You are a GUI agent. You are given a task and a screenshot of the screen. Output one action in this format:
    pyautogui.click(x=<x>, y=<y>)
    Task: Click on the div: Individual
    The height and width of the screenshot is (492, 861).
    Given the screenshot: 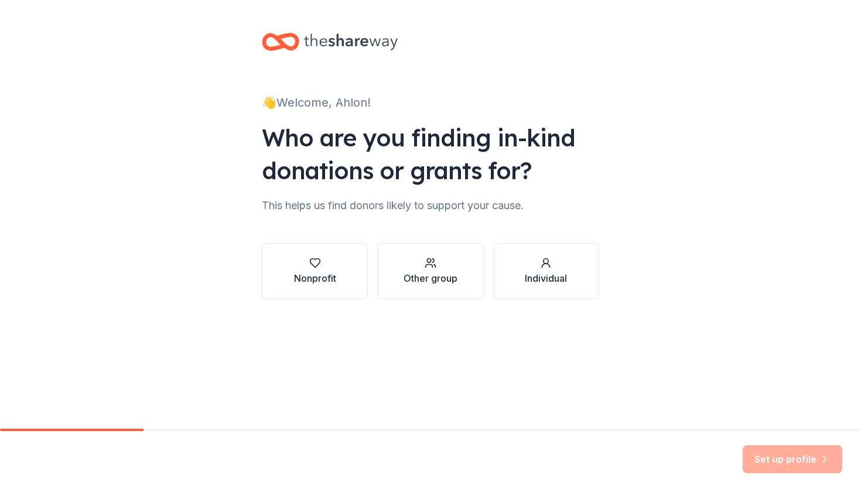 What is the action you would take?
    pyautogui.click(x=546, y=278)
    